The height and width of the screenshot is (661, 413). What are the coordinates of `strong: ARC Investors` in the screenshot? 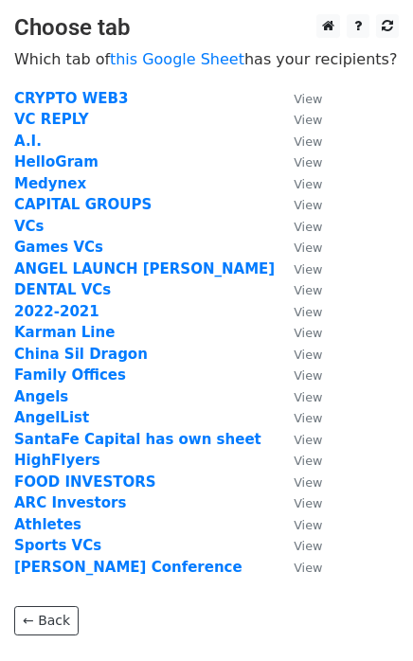 It's located at (70, 503).